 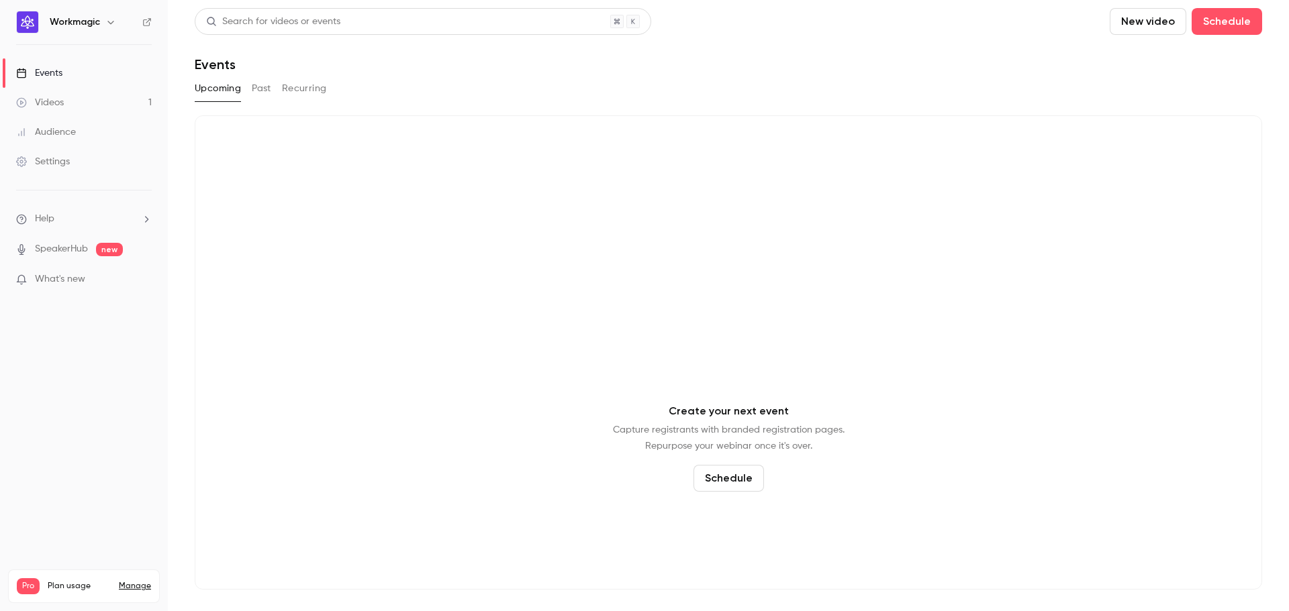 What do you see at coordinates (75, 22) in the screenshot?
I see `h6: Workmagic` at bounding box center [75, 22].